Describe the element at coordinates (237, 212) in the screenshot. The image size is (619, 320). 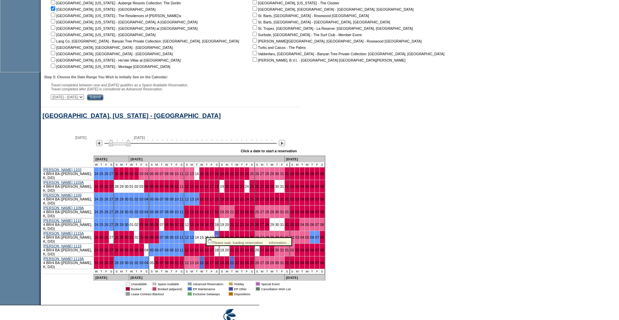
I see `a: 22` at that location.